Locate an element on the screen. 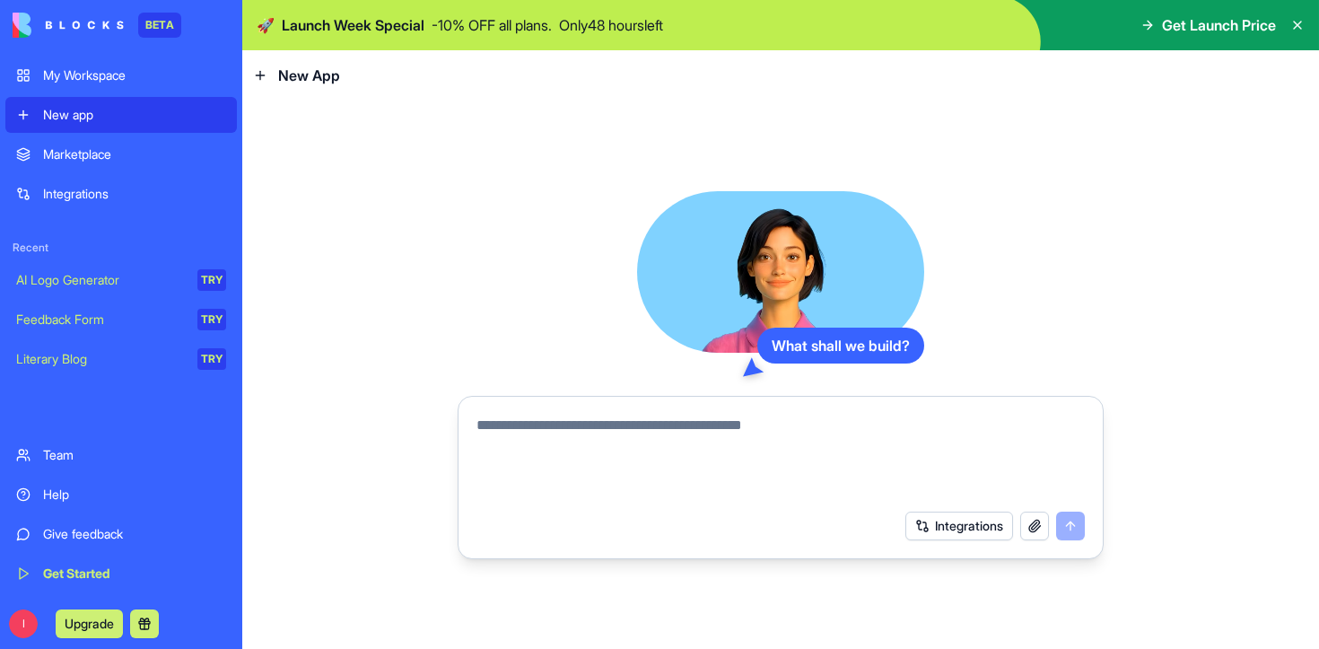  a: New app is located at coordinates (121, 115).